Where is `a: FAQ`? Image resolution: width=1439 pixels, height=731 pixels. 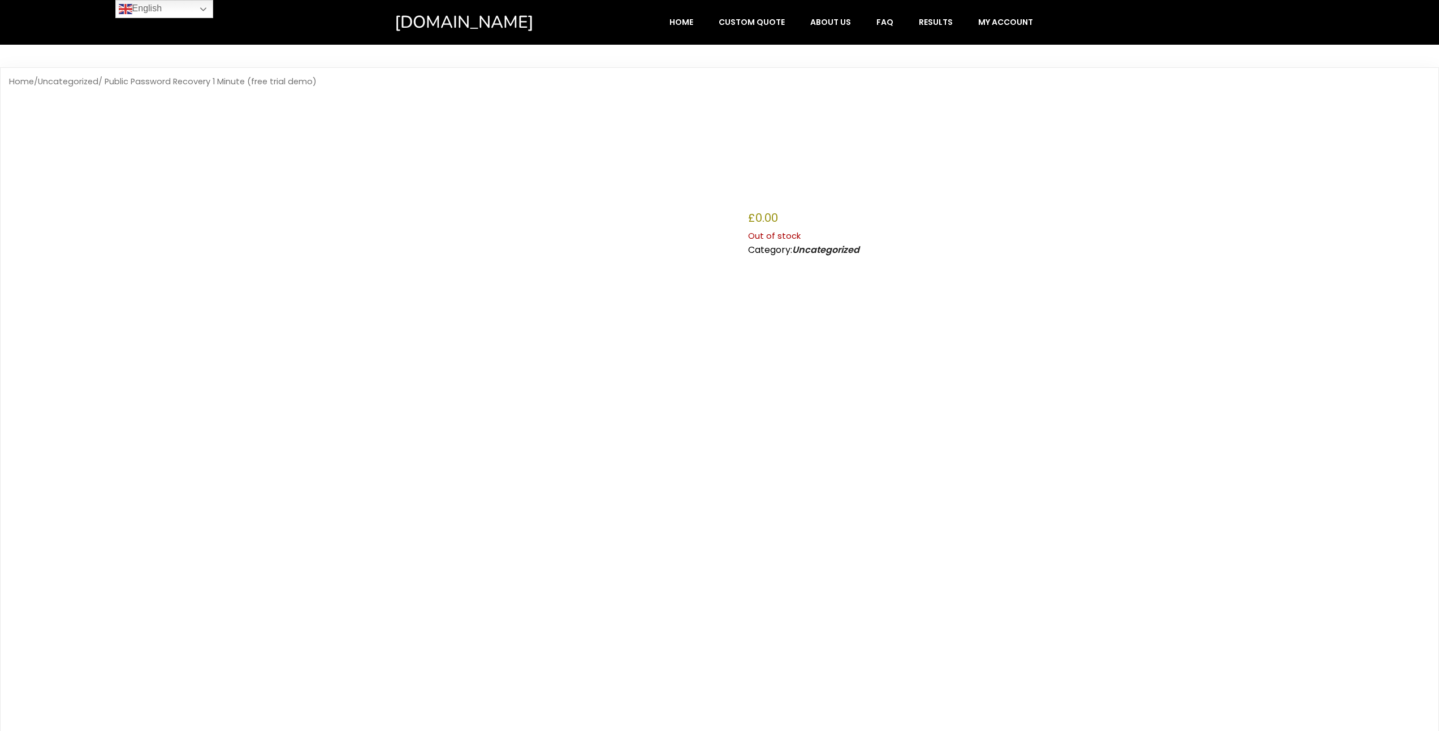 a: FAQ is located at coordinates (885, 22).